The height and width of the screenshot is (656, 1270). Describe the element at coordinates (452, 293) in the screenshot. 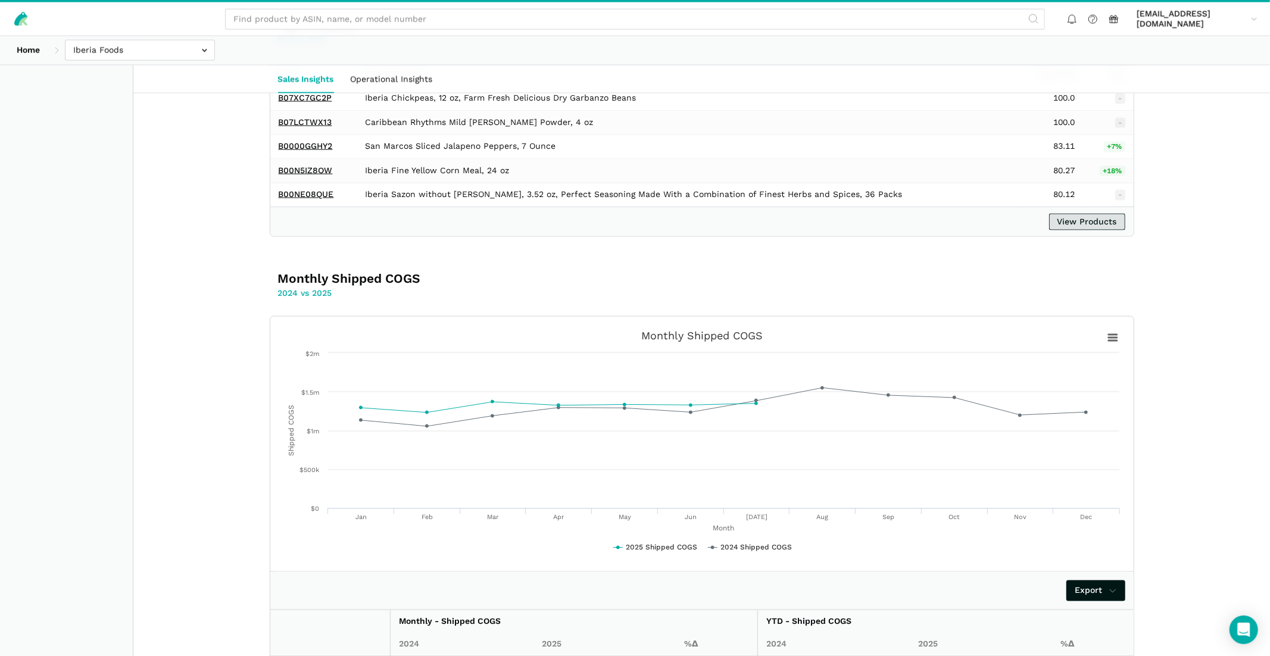

I see `p: 2024 vs 2025` at that location.